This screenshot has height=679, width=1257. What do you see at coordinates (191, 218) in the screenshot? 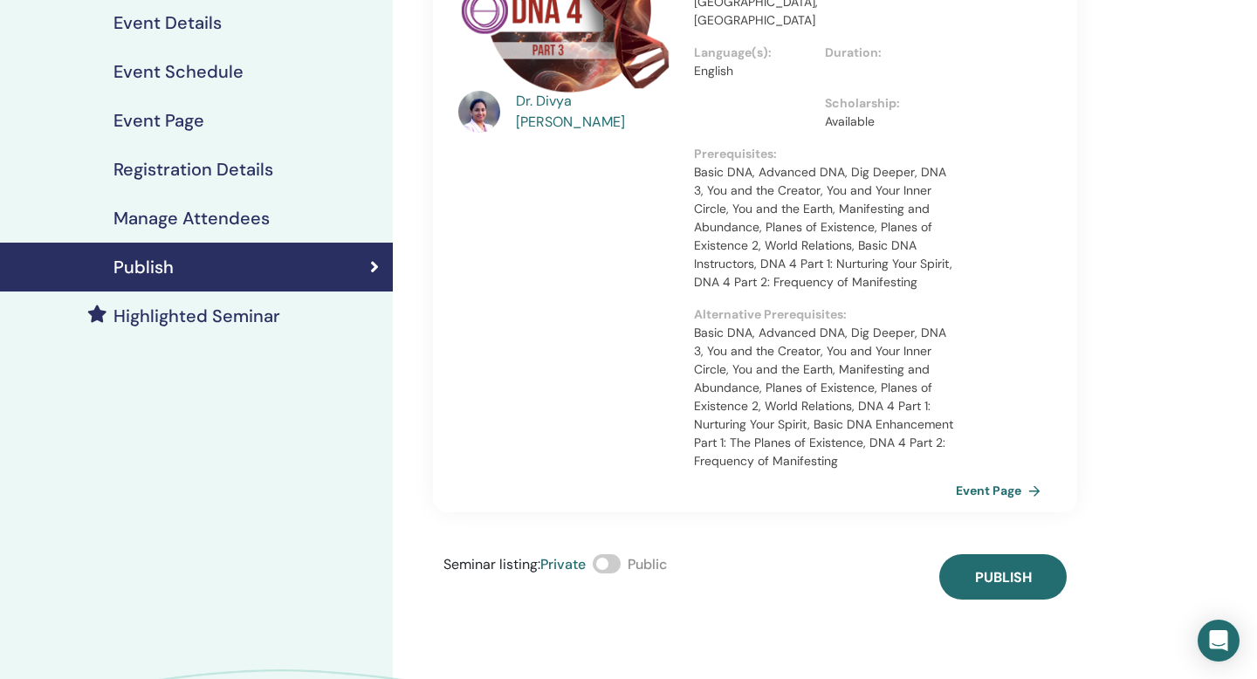
I see `h4: Manage Attendees` at bounding box center [191, 218].